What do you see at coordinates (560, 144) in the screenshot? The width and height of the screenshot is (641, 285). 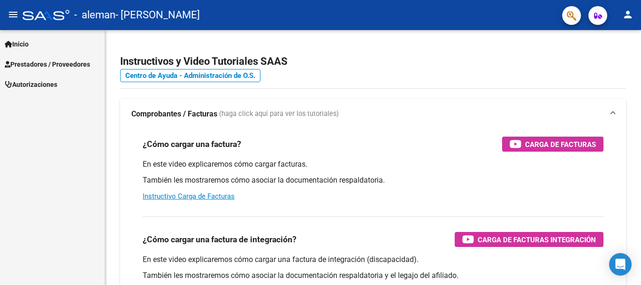 I see `span: Carga de Facturas` at bounding box center [560, 144].